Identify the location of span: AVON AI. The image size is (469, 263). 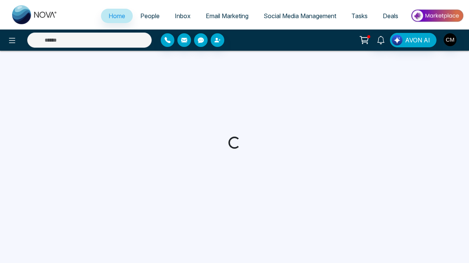
(417, 40).